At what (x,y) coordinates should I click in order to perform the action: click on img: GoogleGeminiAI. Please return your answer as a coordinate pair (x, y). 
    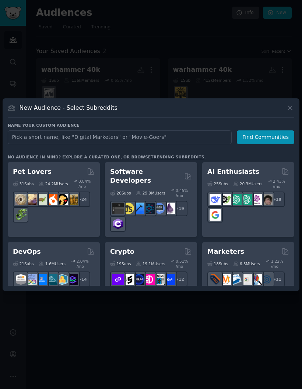
    Looking at the image, I should click on (215, 215).